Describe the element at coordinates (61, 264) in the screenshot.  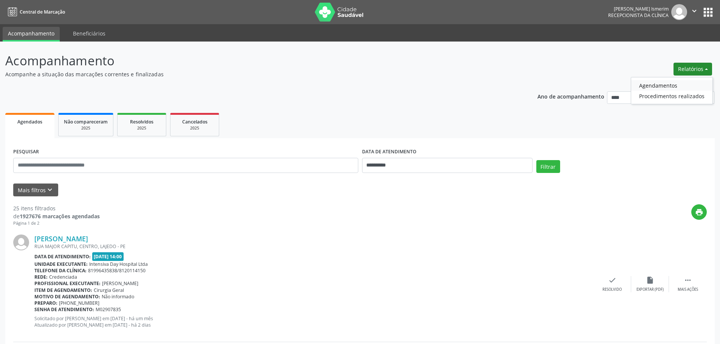
I see `b: Unidade executante:` at that location.